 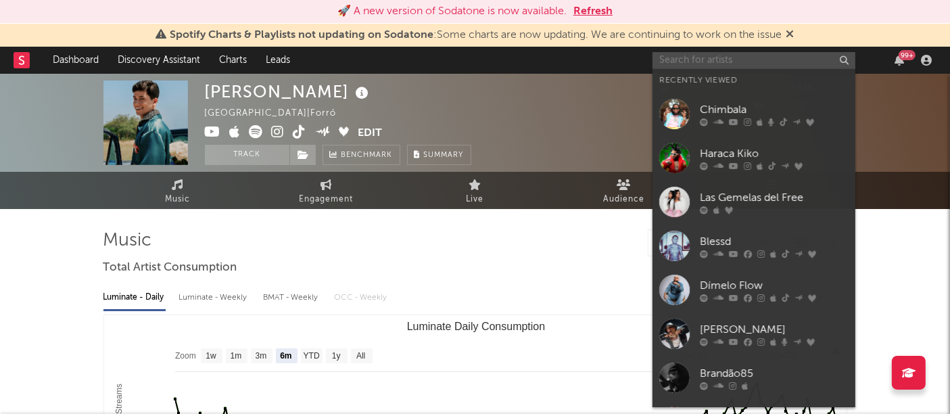 I want to click on span: Audience, so click(x=623, y=199).